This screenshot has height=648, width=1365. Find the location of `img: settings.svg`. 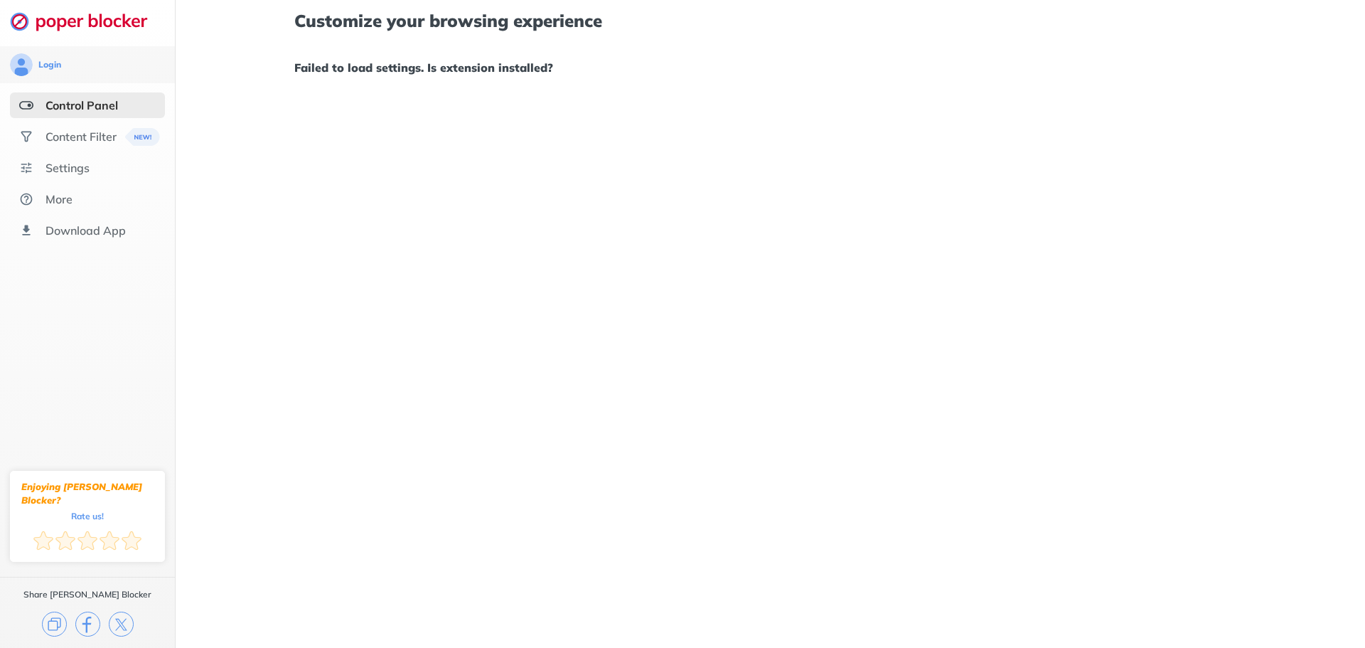

img: settings.svg is located at coordinates (26, 168).